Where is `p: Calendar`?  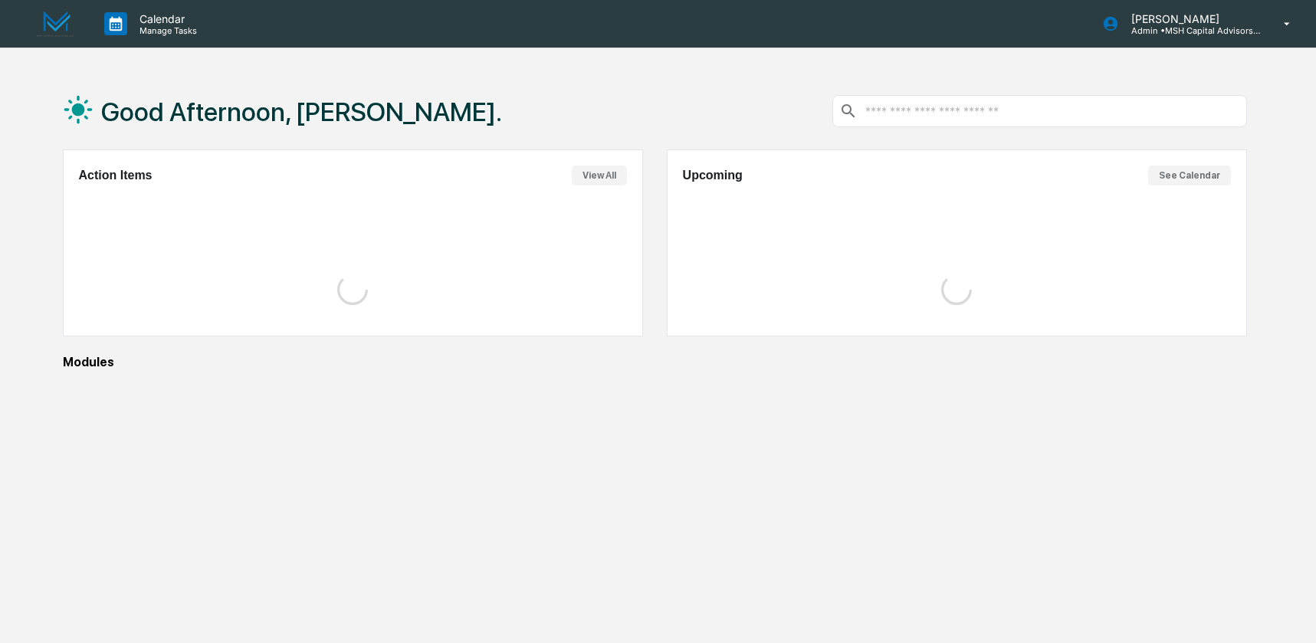
p: Calendar is located at coordinates (166, 18).